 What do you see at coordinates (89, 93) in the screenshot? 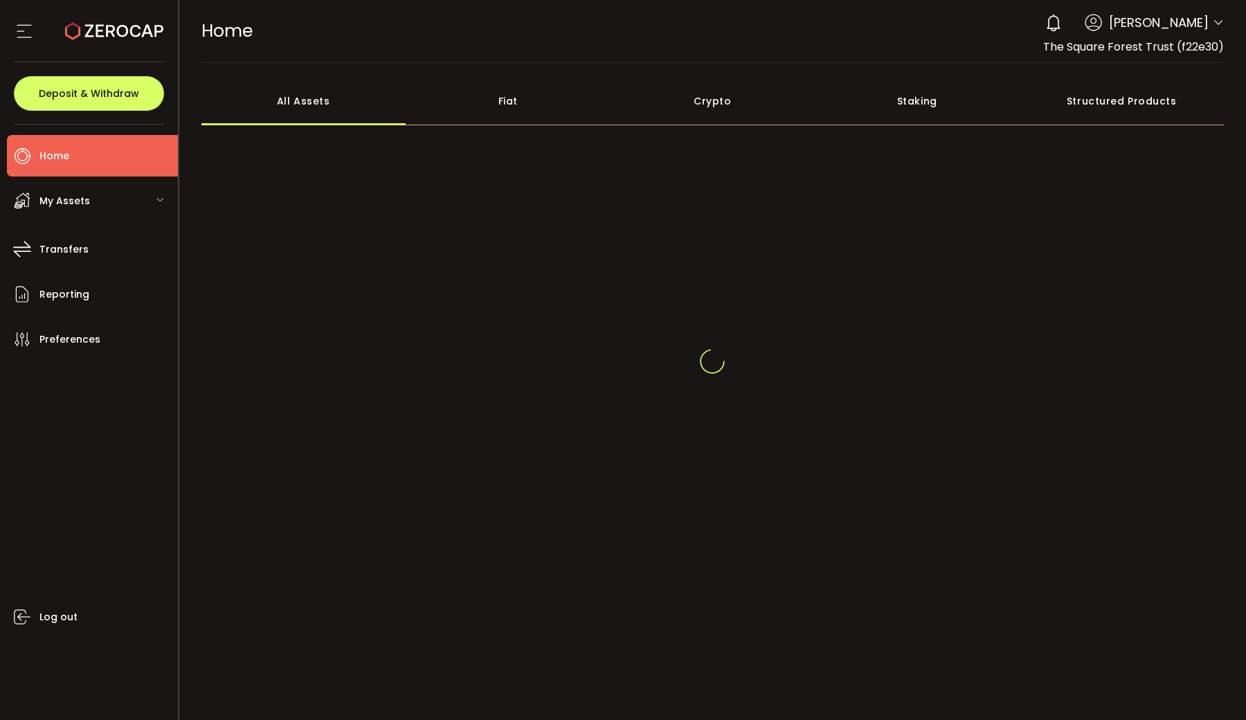
I see `button: Deposit & Withdraw` at bounding box center [89, 93].